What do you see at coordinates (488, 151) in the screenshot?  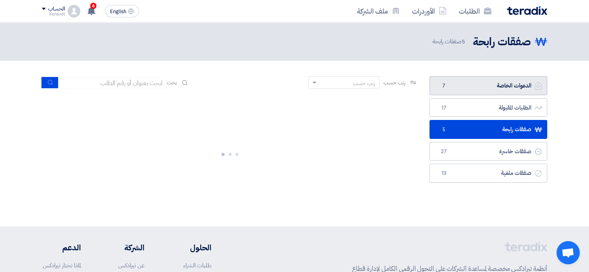 I see `a: صفقات خاسرة27` at bounding box center [488, 151].